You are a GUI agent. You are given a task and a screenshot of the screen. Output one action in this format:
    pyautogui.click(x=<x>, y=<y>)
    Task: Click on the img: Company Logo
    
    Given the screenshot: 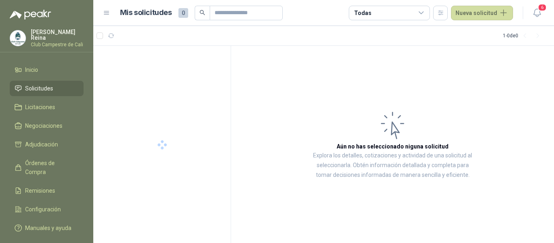 What is the action you would take?
    pyautogui.click(x=18, y=38)
    